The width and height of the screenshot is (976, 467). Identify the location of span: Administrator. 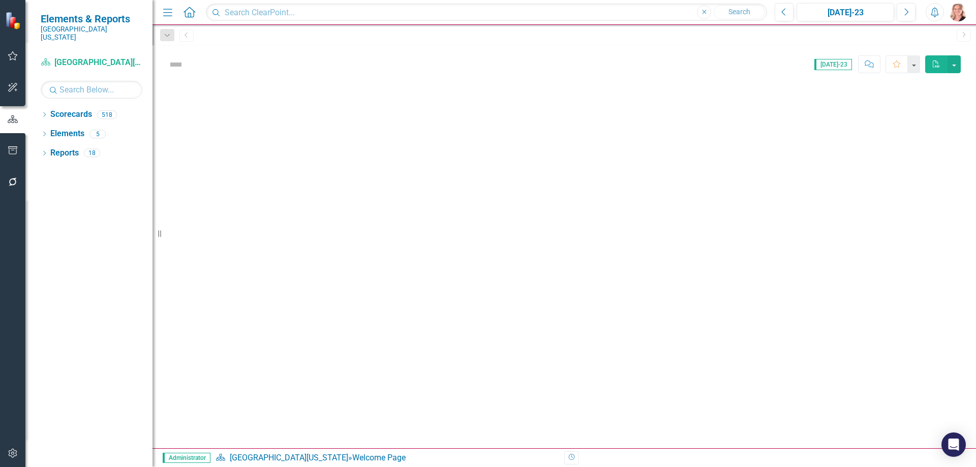
(187, 458).